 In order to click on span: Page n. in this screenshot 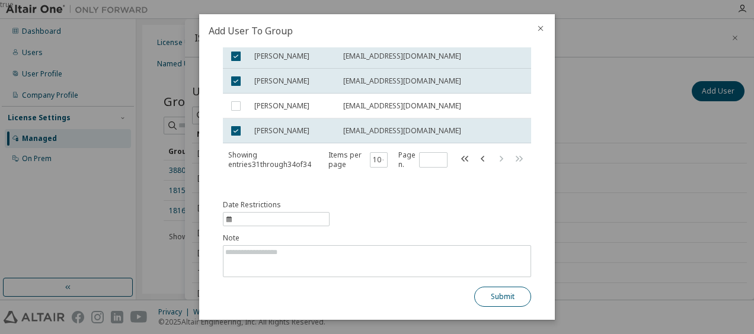, I will do `click(423, 160)`.